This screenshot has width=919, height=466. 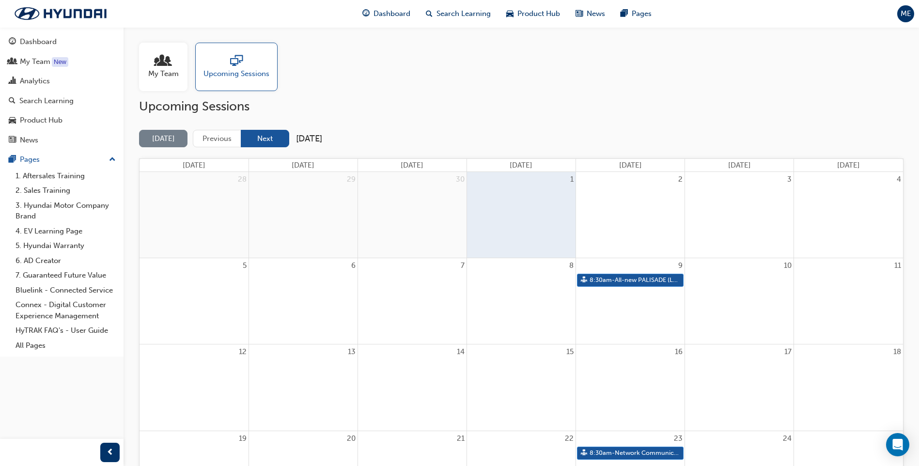 I want to click on span: ME, so click(x=906, y=14).